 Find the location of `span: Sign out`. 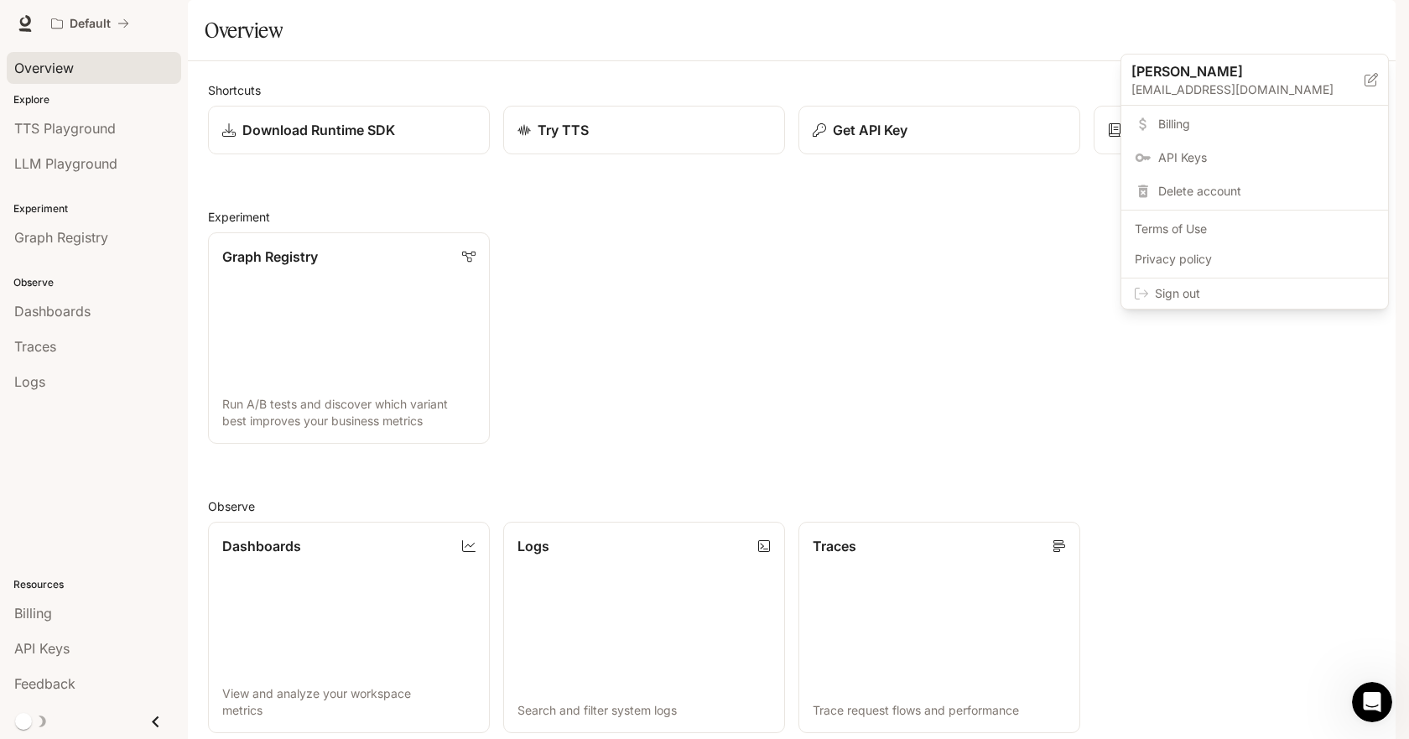

span: Sign out is located at coordinates (1265, 294).